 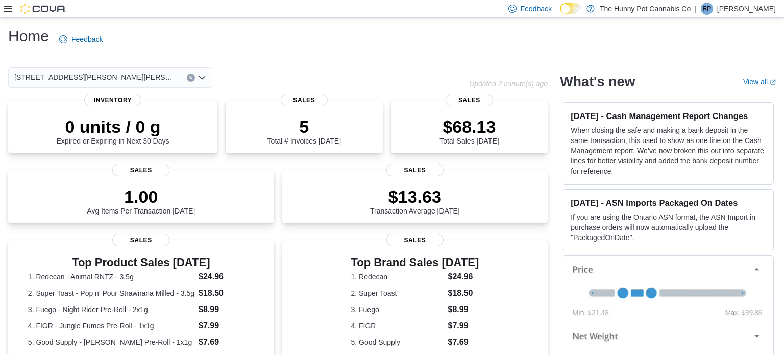 What do you see at coordinates (81, 39) in the screenshot?
I see `a: Feedback` at bounding box center [81, 39].